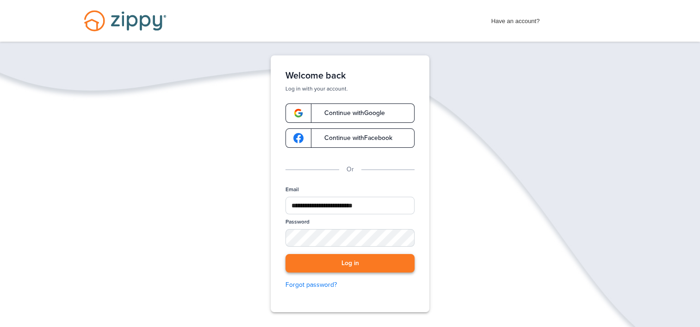 The width and height of the screenshot is (700, 327). I want to click on span: Have an account?, so click(515, 19).